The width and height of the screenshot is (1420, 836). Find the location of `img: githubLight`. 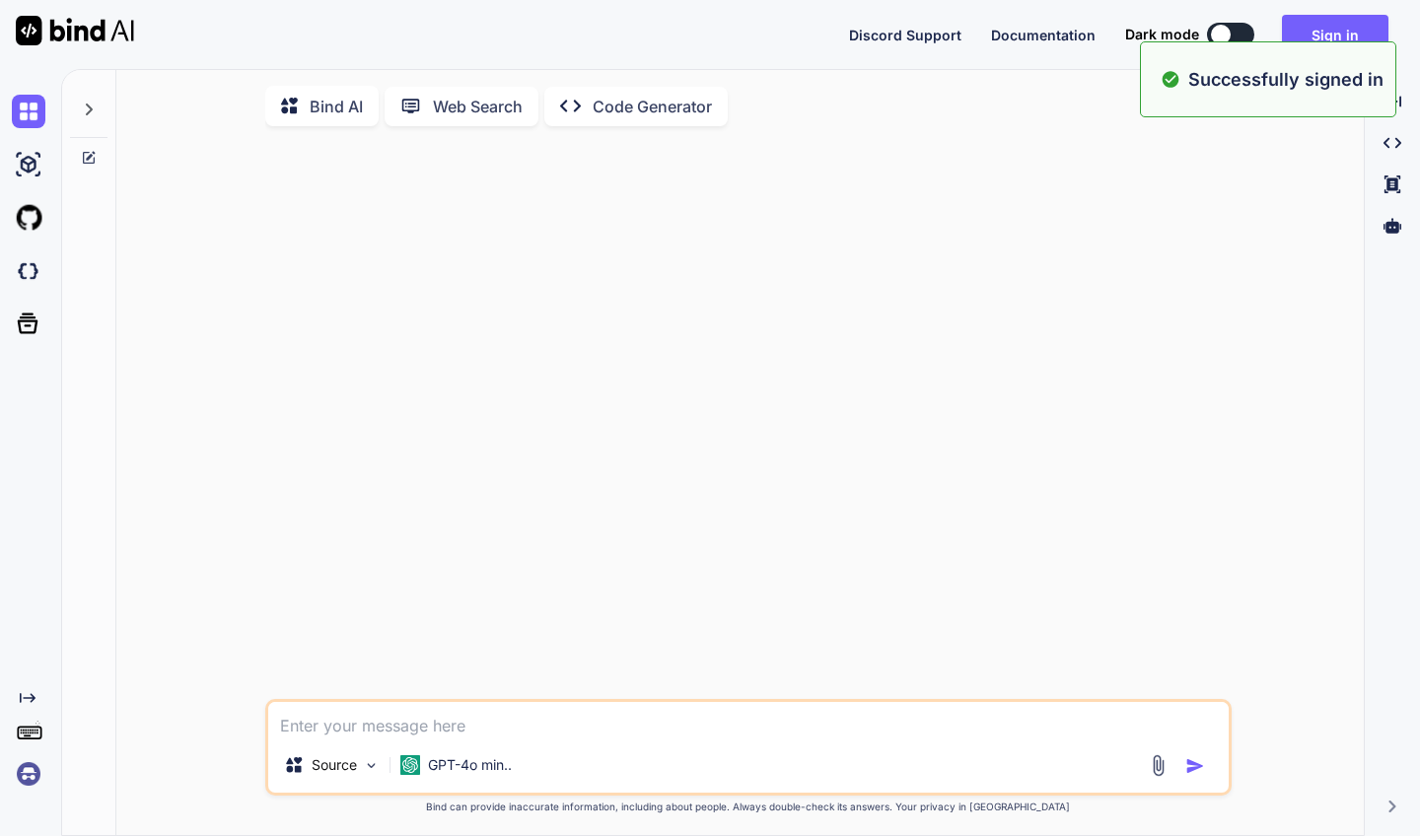

img: githubLight is located at coordinates (29, 218).